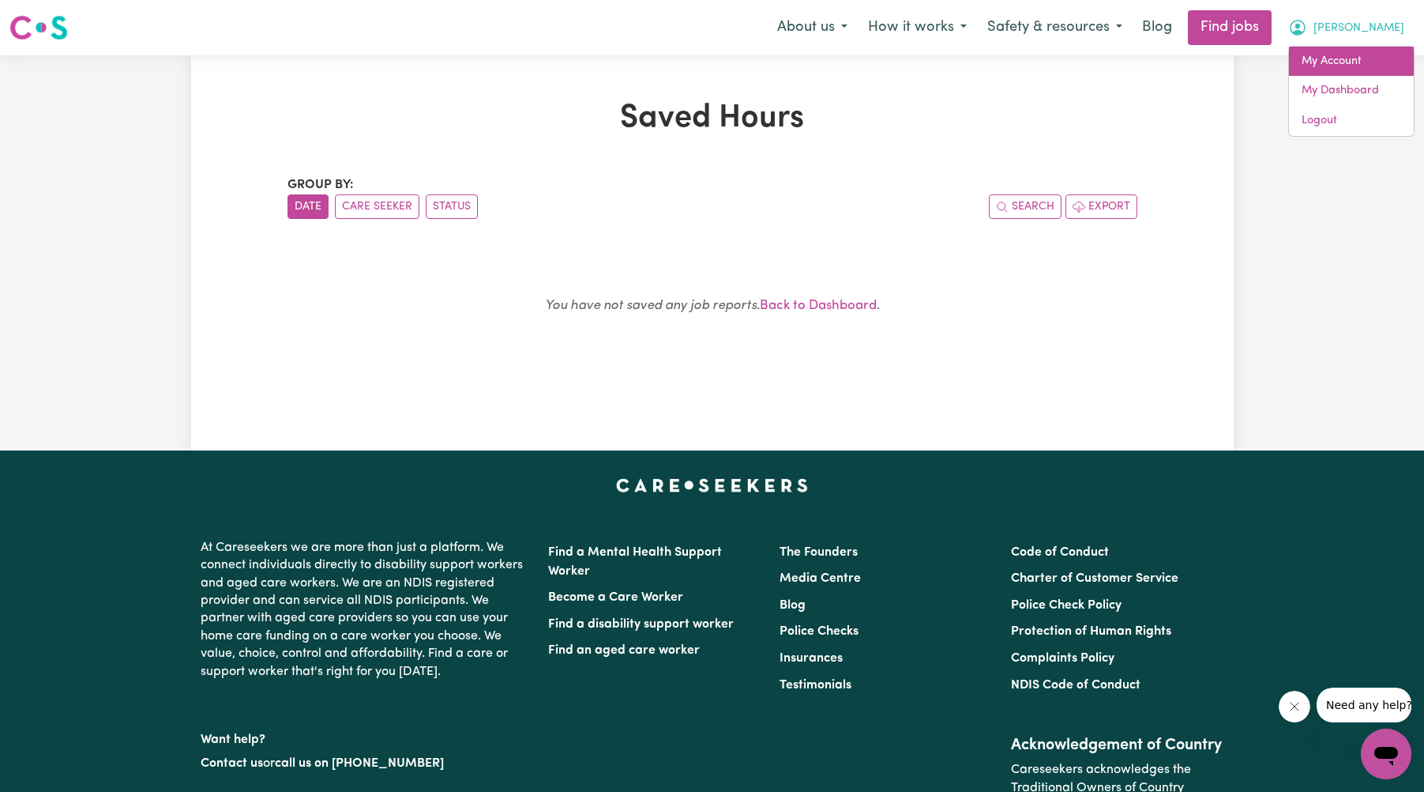  I want to click on em: You have not saved any job reports., so click(653, 305).